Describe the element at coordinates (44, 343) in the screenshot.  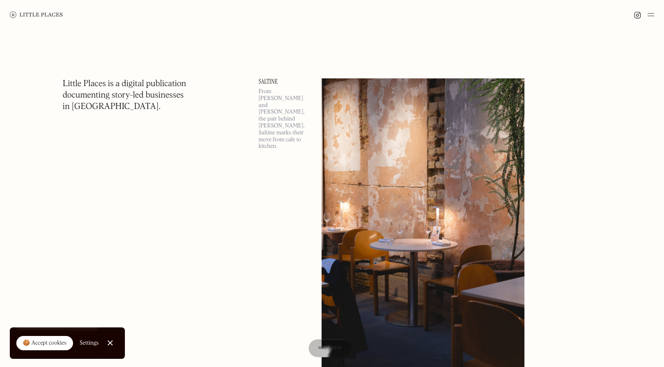
I see `a: 🍪 Accept cookies` at that location.